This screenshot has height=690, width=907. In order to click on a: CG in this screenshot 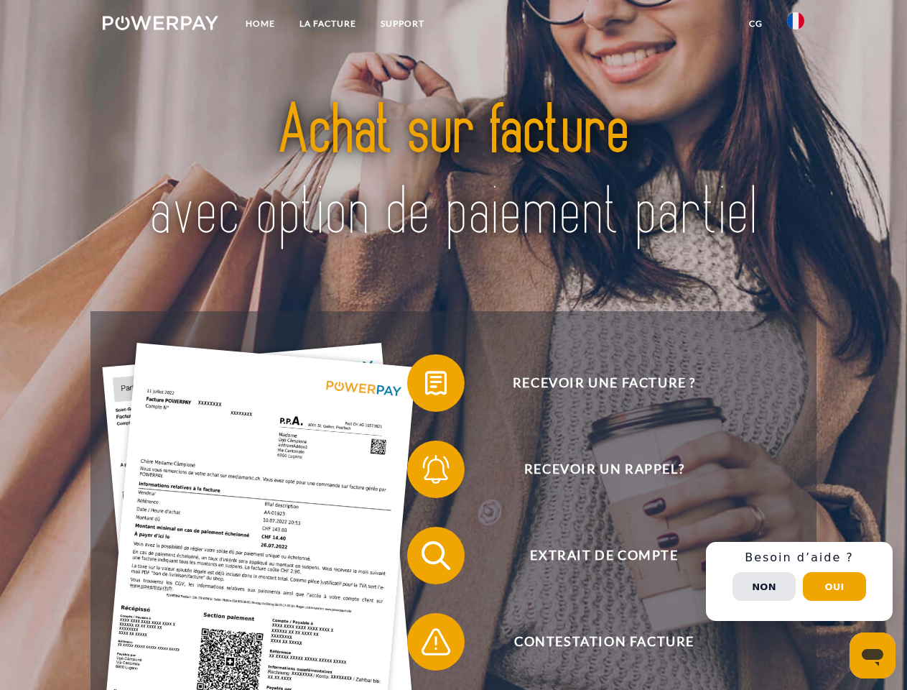, I will do `click(756, 24)`.